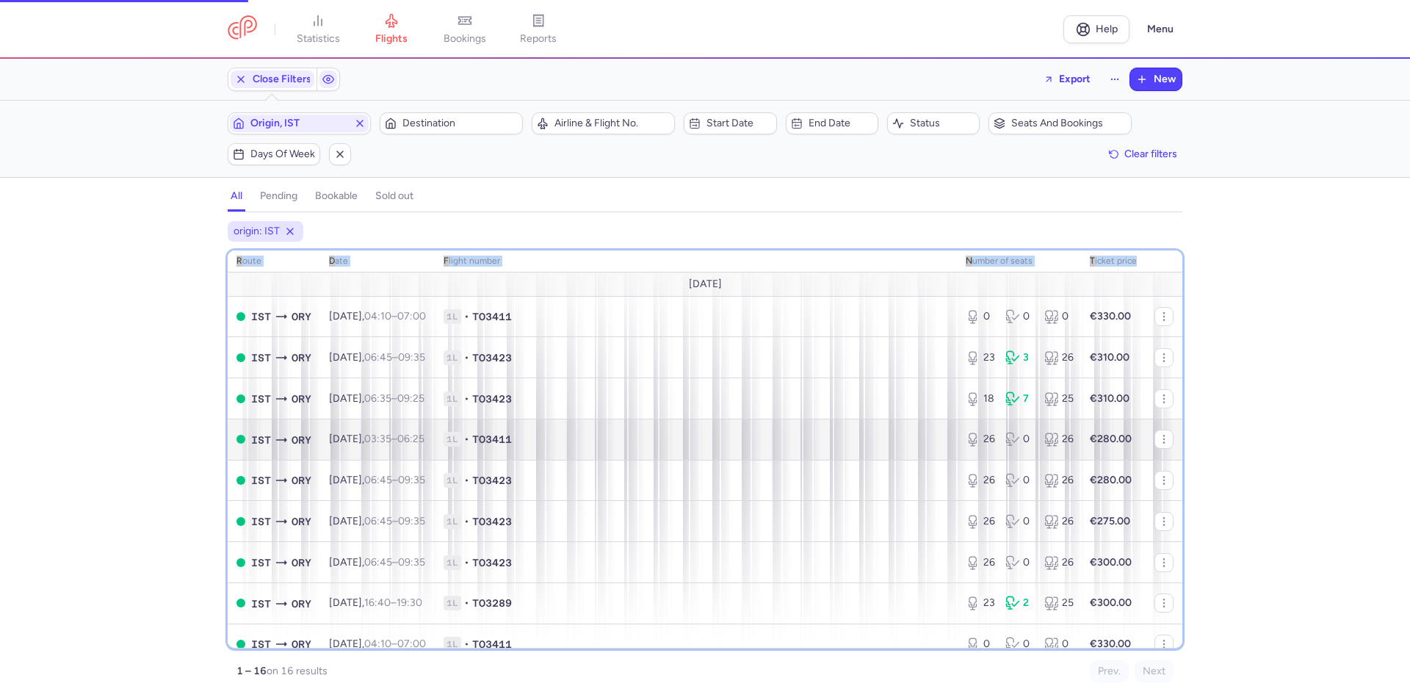 The width and height of the screenshot is (1410, 700). Describe the element at coordinates (933, 123) in the screenshot. I see `button: Status` at that location.